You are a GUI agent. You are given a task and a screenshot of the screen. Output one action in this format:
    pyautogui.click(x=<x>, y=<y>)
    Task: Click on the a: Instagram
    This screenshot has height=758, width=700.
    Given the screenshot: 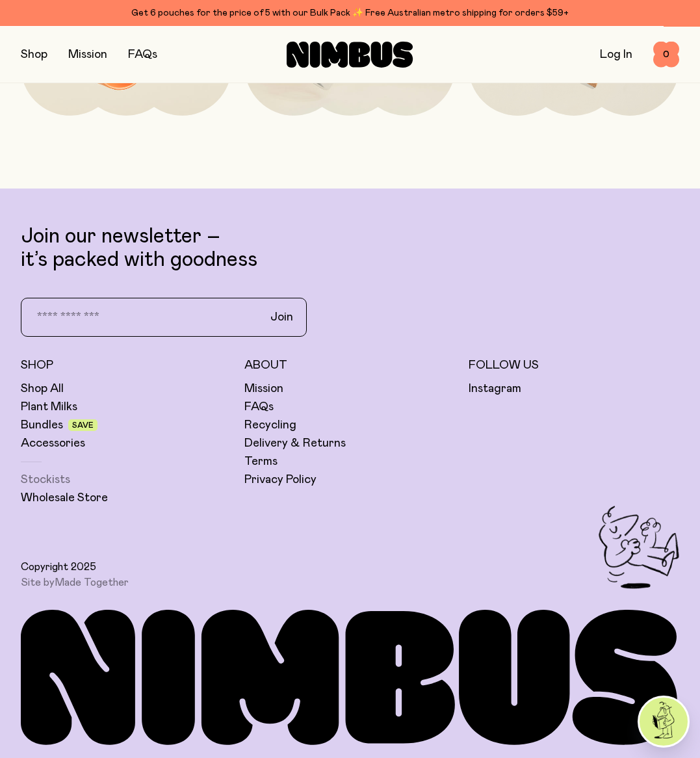 What is the action you would take?
    pyautogui.click(x=495, y=389)
    